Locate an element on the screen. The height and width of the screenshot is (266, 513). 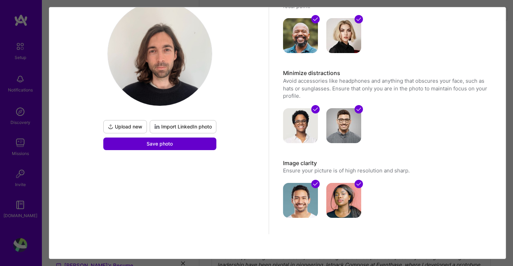
p: Ensure your picture is of high resolution and sharp. is located at coordinates (387, 170).